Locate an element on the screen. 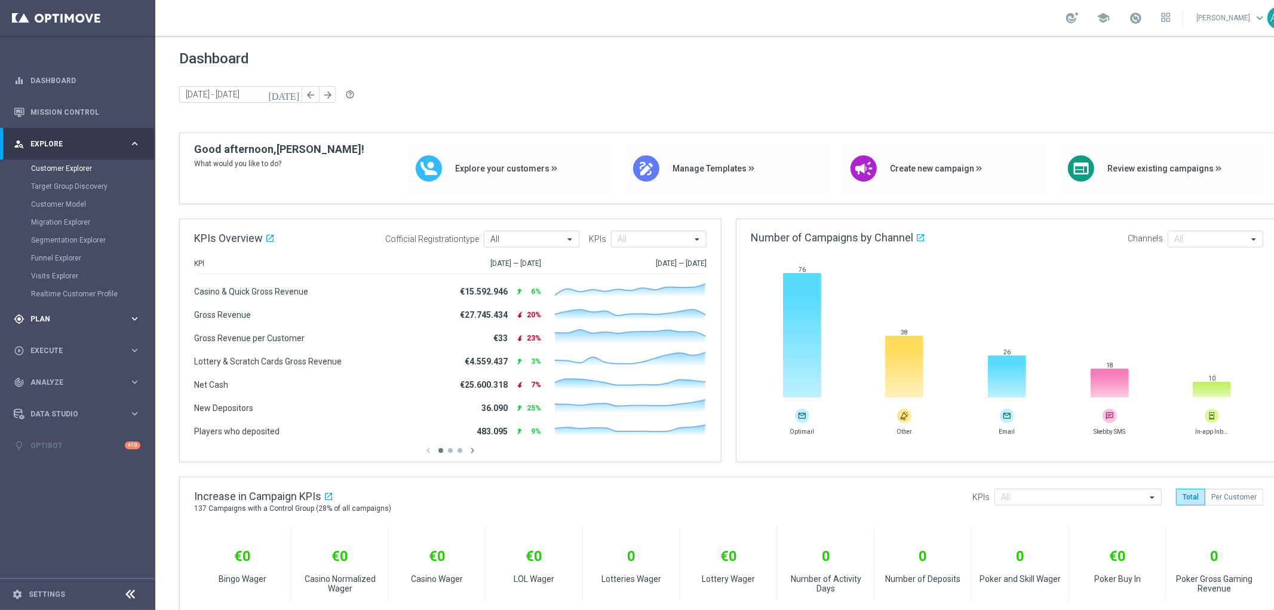 This screenshot has width=1274, height=610. span: Plan is located at coordinates (79, 319).